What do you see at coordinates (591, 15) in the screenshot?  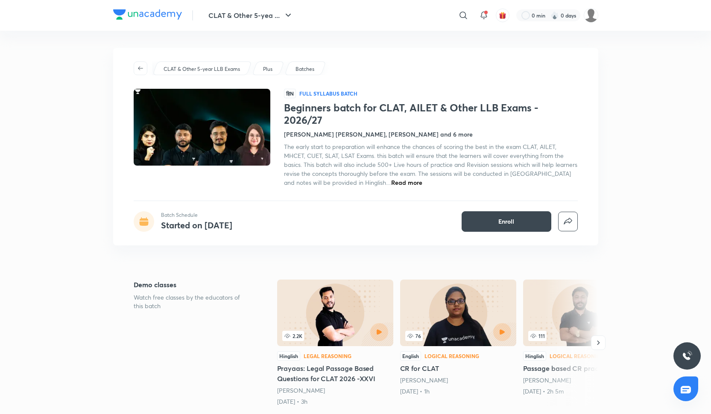 I see `img: Samridhya Pal` at bounding box center [591, 15].